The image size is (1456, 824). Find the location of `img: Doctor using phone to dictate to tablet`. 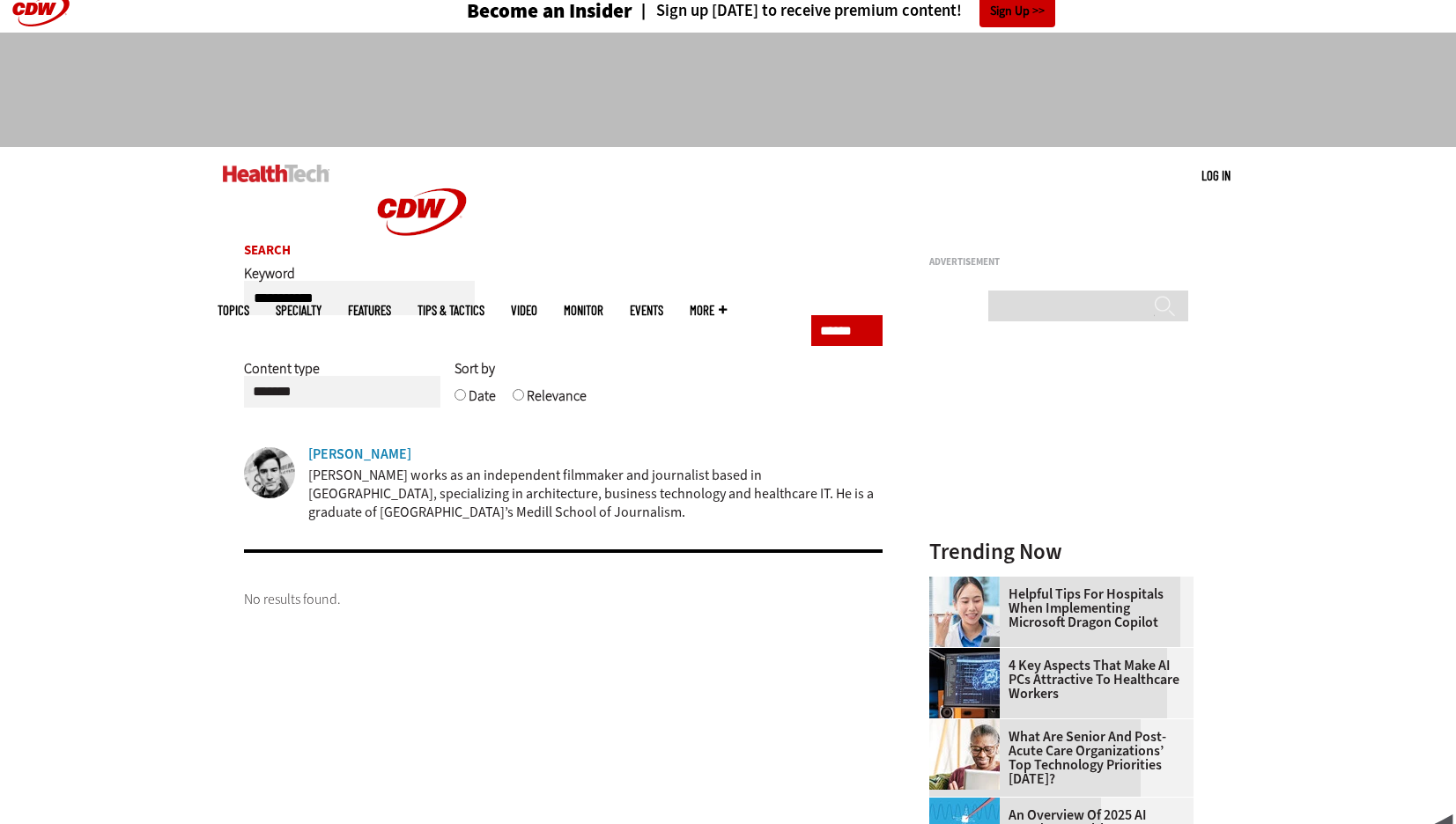

img: Doctor using phone to dictate to tablet is located at coordinates (964, 611).